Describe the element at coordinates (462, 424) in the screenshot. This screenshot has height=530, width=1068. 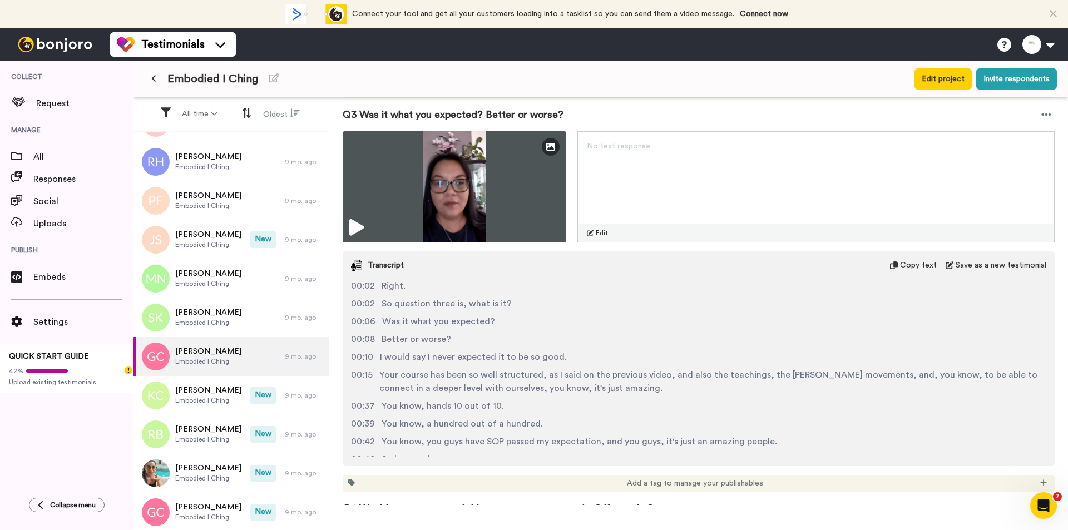
I see `span: You know, a hundred out of a hundred.` at that location.